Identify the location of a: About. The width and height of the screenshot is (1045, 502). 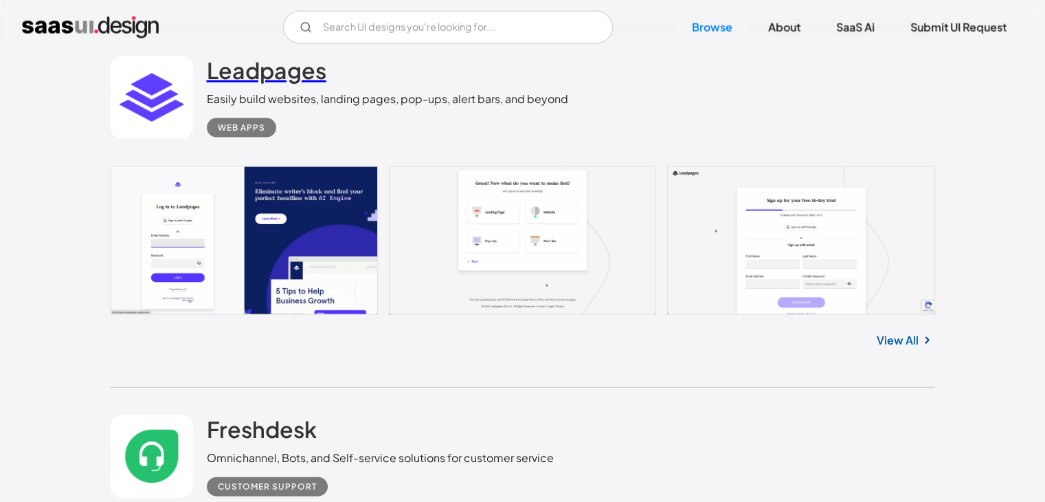
(784, 27).